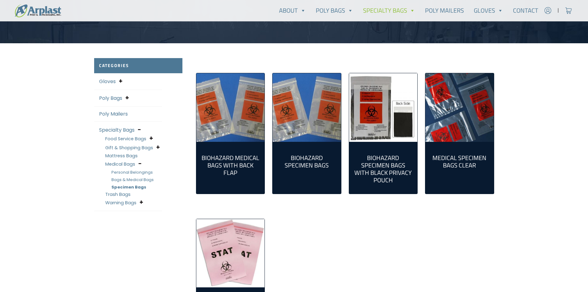 The height and width of the screenshot is (292, 588). I want to click on img: Biohazard Specimen Bags, so click(307, 107).